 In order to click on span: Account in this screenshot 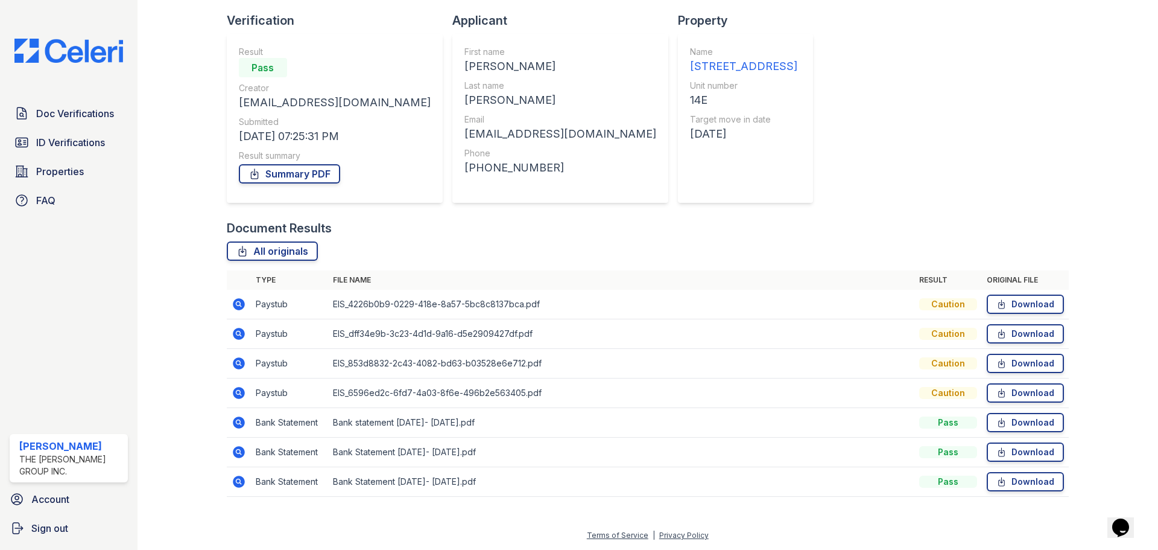, I will do `click(50, 499)`.